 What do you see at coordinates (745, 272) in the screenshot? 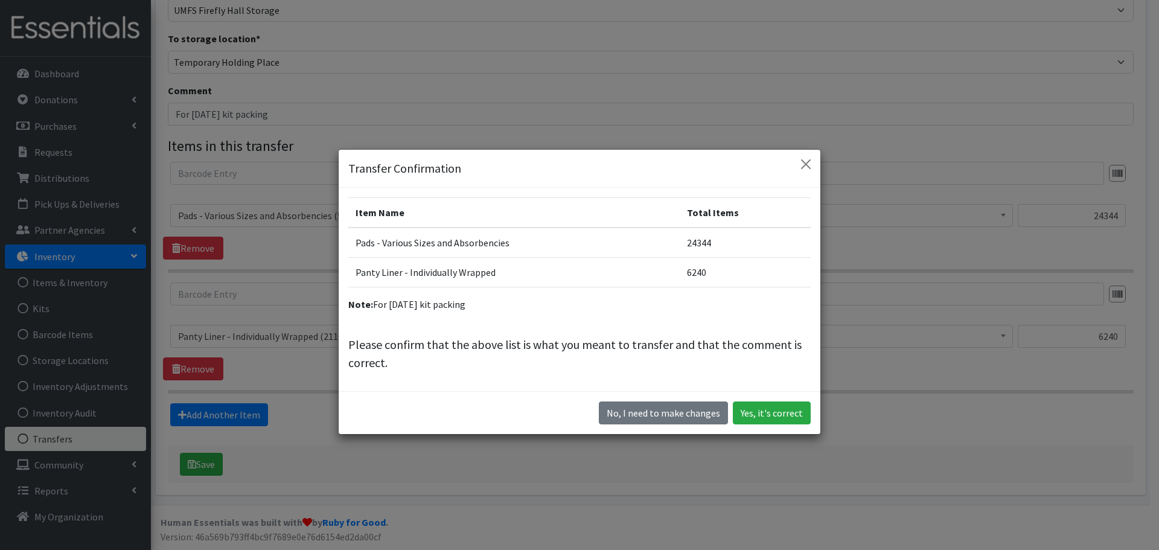
I see `td: 6240` at bounding box center [745, 272].